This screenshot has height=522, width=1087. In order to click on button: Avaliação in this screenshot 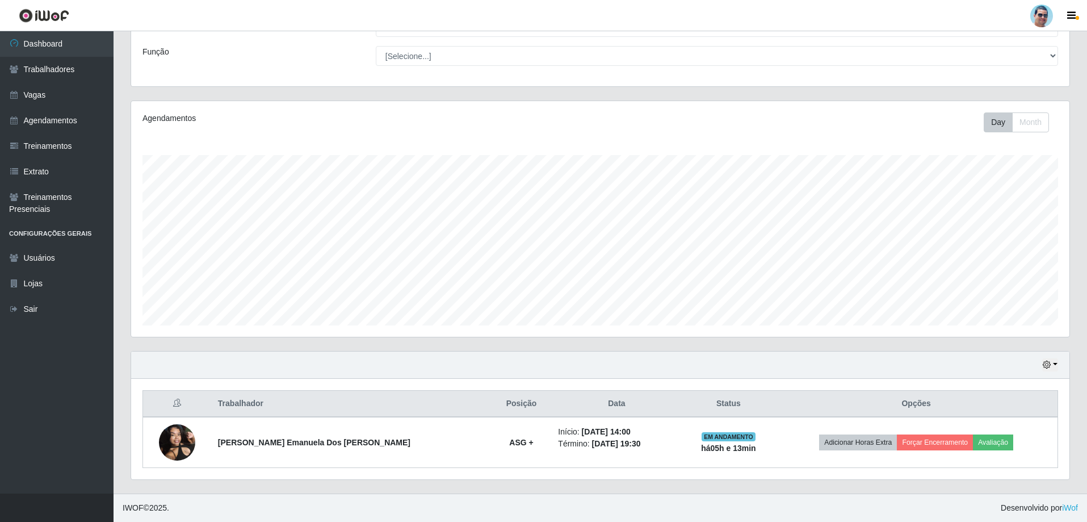, I will do `click(993, 442)`.